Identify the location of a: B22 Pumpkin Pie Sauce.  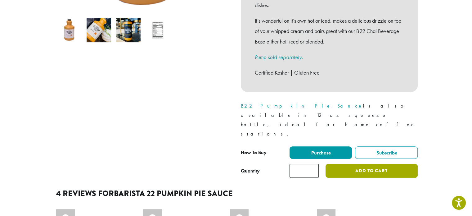
(302, 106).